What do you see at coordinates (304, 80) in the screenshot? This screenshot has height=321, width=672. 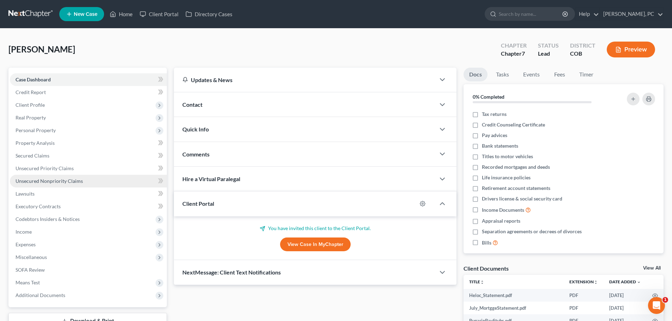 I see `div: Updates & News` at bounding box center [304, 80].